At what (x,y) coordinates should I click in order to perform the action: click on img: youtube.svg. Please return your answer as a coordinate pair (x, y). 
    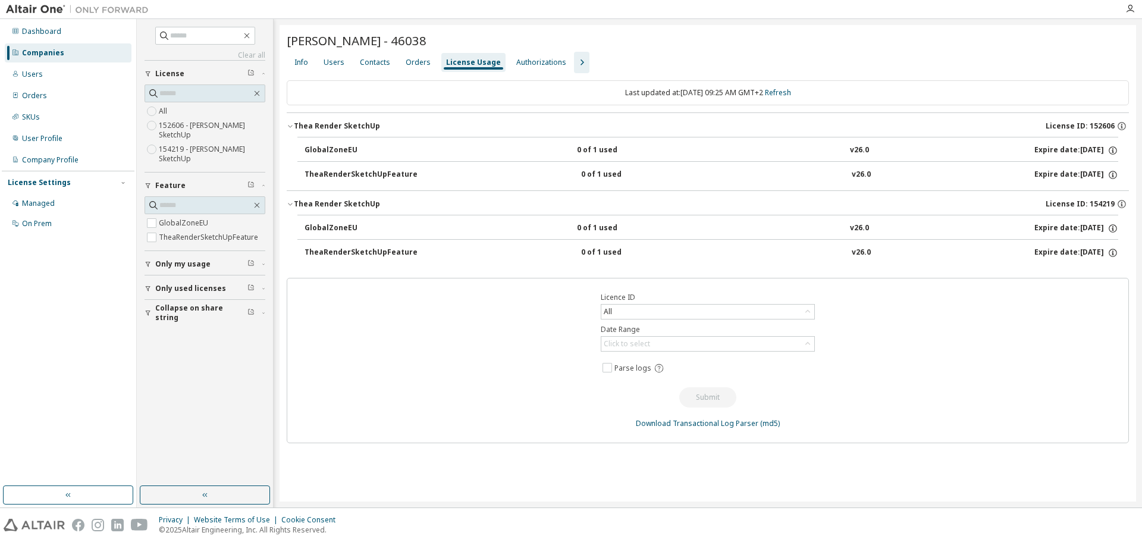
    Looking at the image, I should click on (139, 524).